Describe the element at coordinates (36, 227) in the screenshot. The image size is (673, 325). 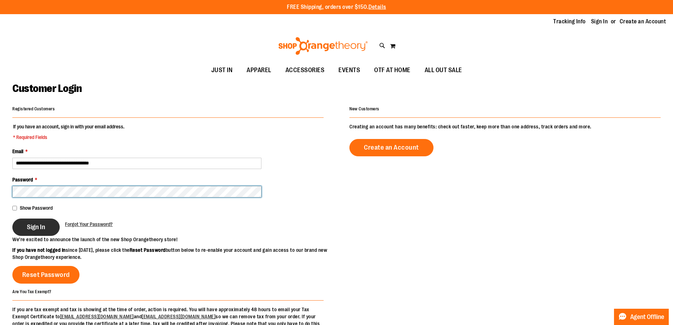
I see `button: Sign In` at that location.